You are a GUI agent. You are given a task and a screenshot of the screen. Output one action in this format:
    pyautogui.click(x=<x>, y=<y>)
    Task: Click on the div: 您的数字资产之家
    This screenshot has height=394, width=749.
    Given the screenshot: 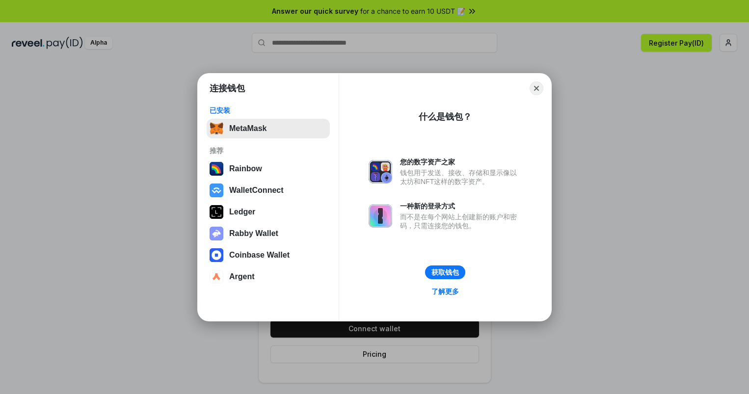 What is the action you would take?
    pyautogui.click(x=461, y=162)
    